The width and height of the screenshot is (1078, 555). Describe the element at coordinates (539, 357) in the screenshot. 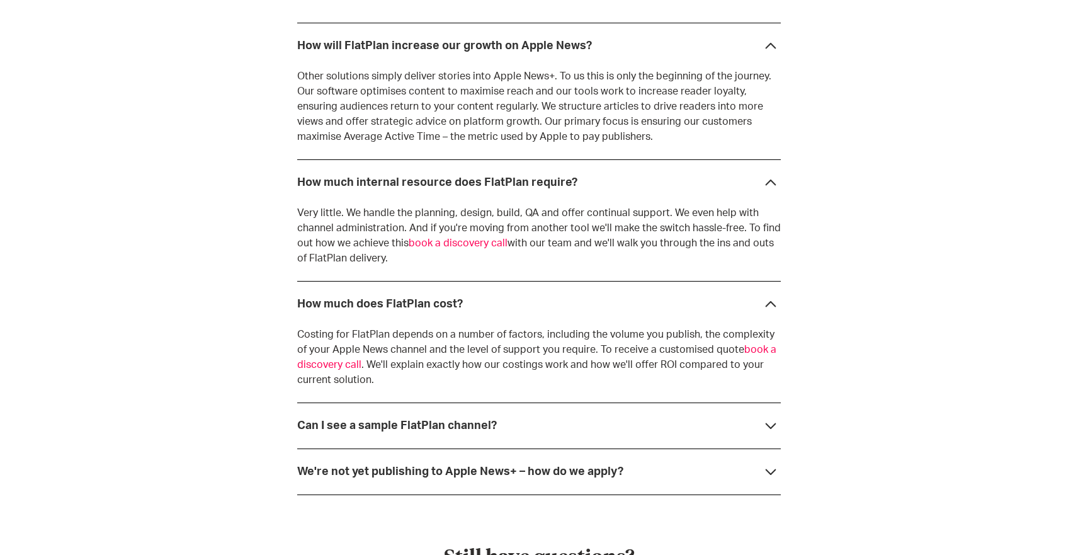

I see `p: Costing for FlatPlan depends on a number of factors, including the volume you publish, the comple...` at that location.